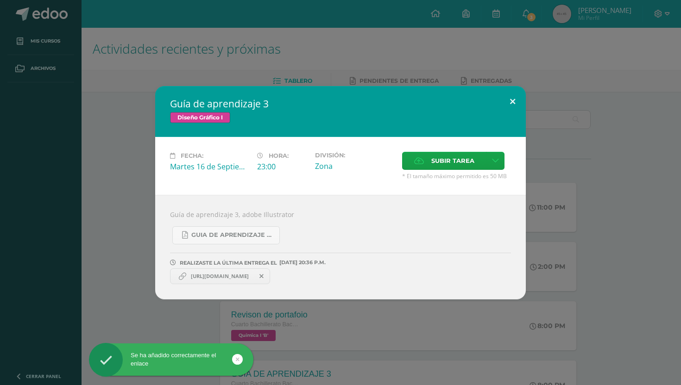  I want to click on span: Remover entrega, so click(262, 276).